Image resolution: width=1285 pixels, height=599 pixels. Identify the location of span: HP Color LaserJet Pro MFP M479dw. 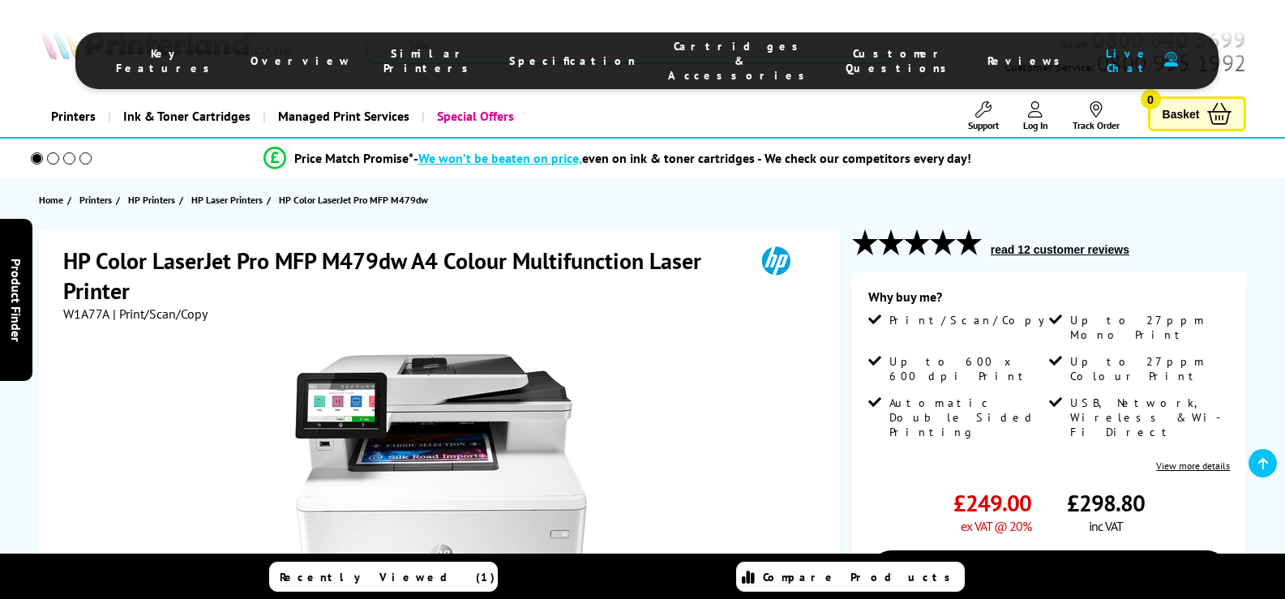
(354, 200).